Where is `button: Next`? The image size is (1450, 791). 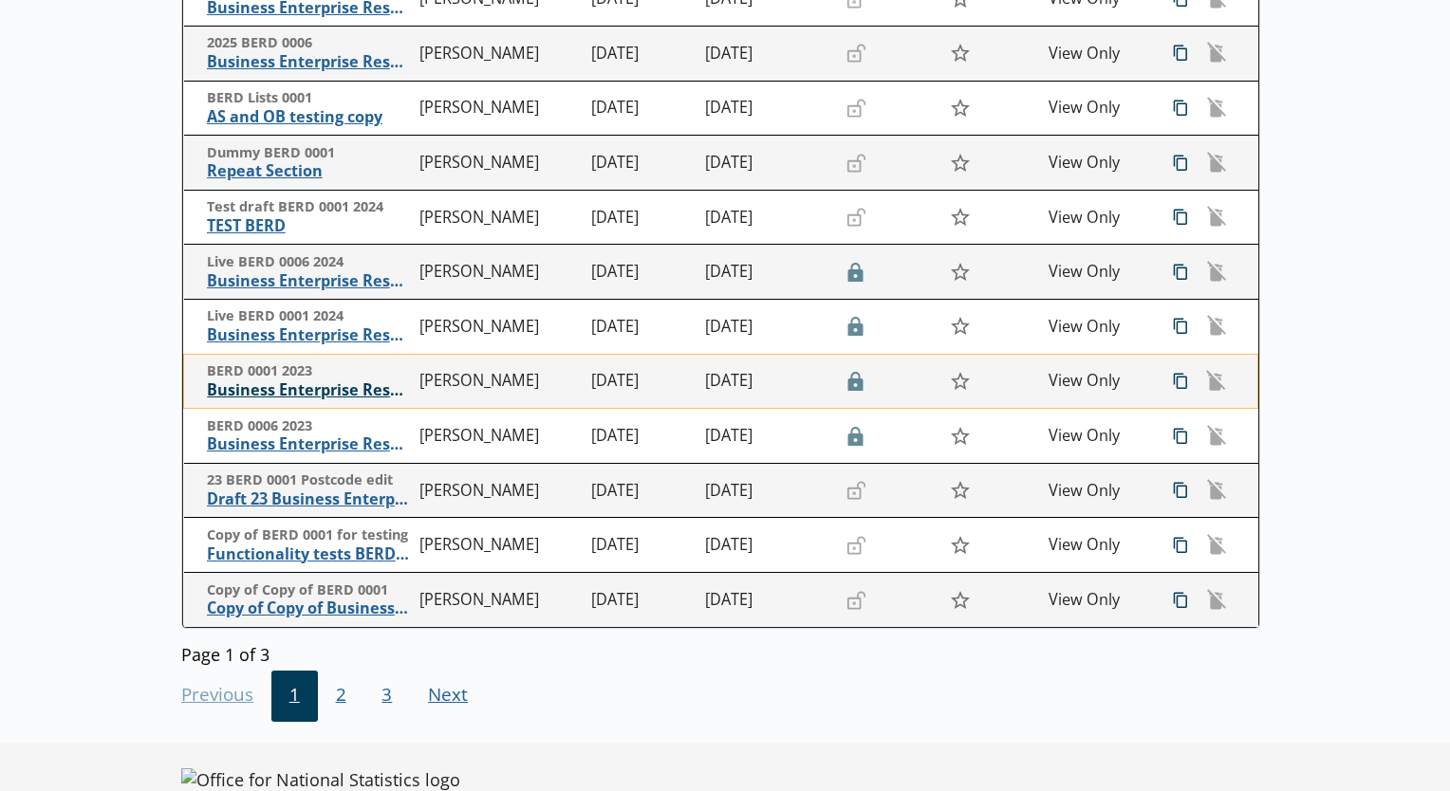 button: Next is located at coordinates (448, 696).